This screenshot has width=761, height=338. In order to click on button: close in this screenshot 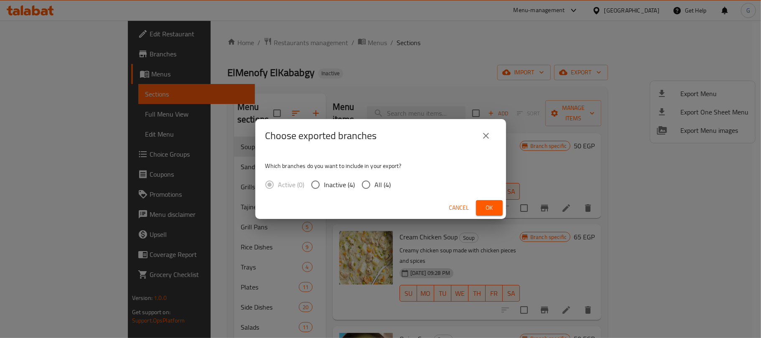, I will do `click(486, 136)`.